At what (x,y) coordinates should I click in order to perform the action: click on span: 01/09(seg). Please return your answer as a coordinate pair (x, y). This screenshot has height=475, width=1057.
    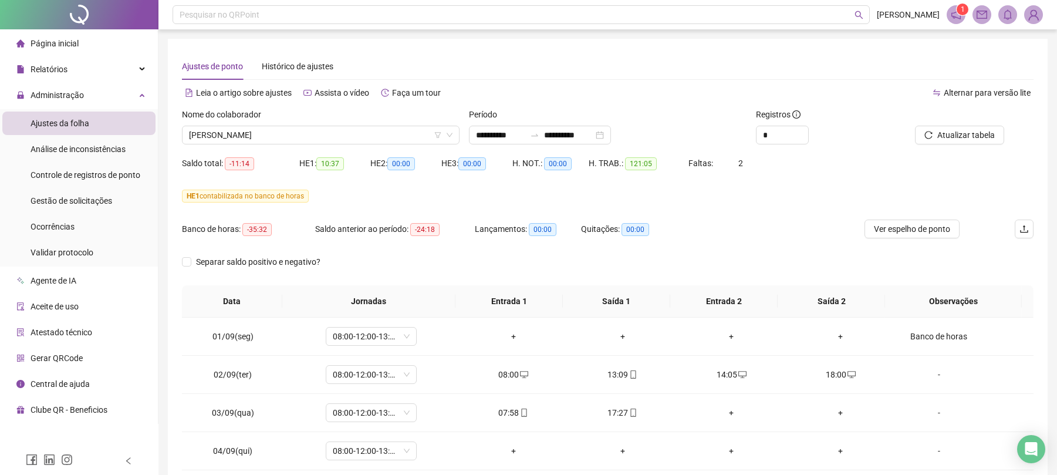
    Looking at the image, I should click on (233, 336).